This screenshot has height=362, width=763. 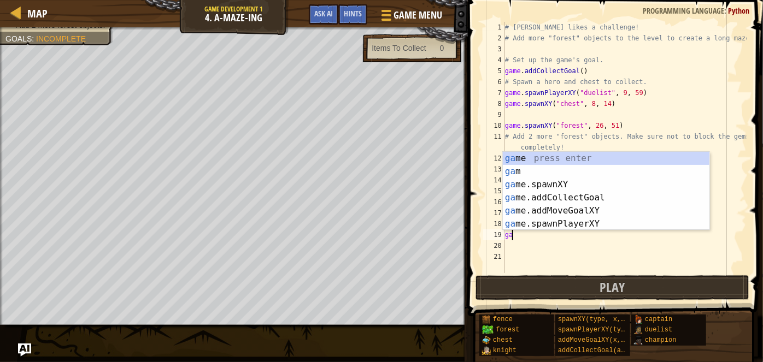 I want to click on div: 15, so click(x=494, y=191).